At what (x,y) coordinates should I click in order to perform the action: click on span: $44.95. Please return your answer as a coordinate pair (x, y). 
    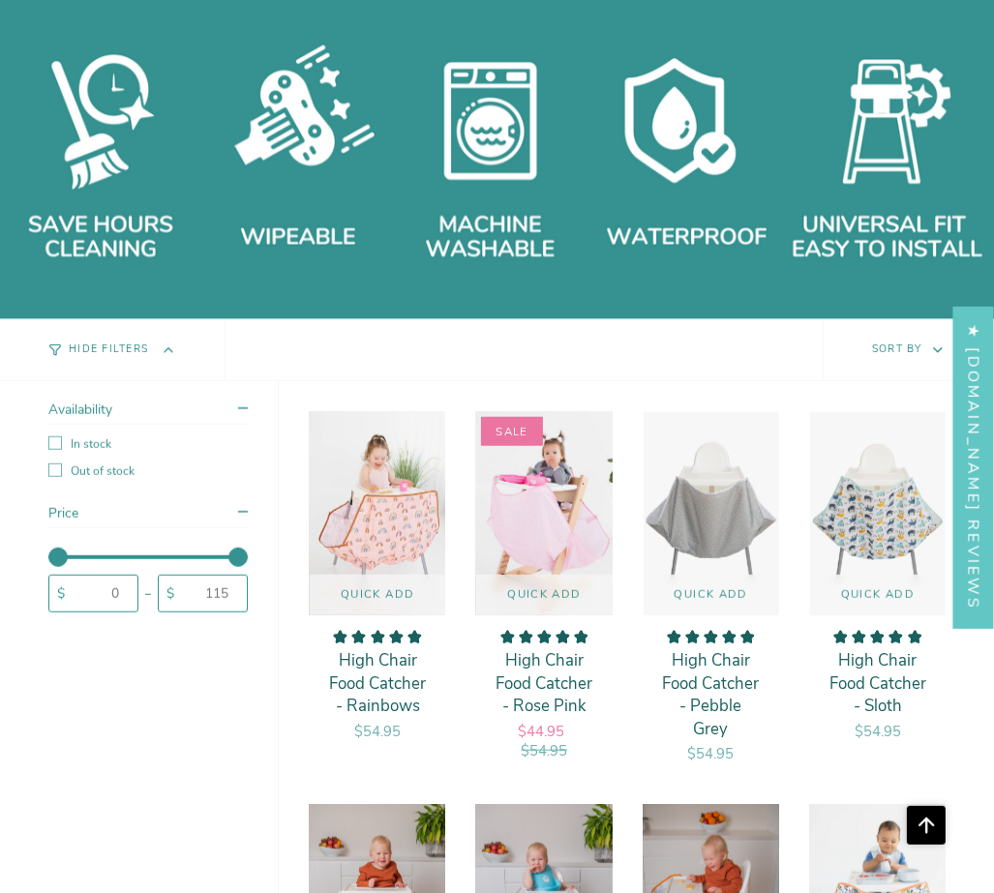
    Looking at the image, I should click on (541, 731).